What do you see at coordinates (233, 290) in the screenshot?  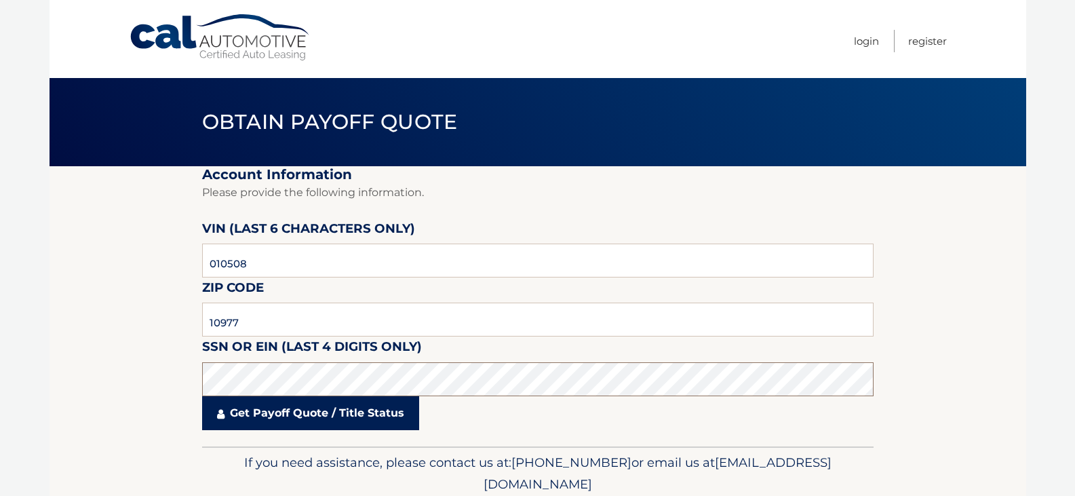 I see `label: Zip Code` at bounding box center [233, 290].